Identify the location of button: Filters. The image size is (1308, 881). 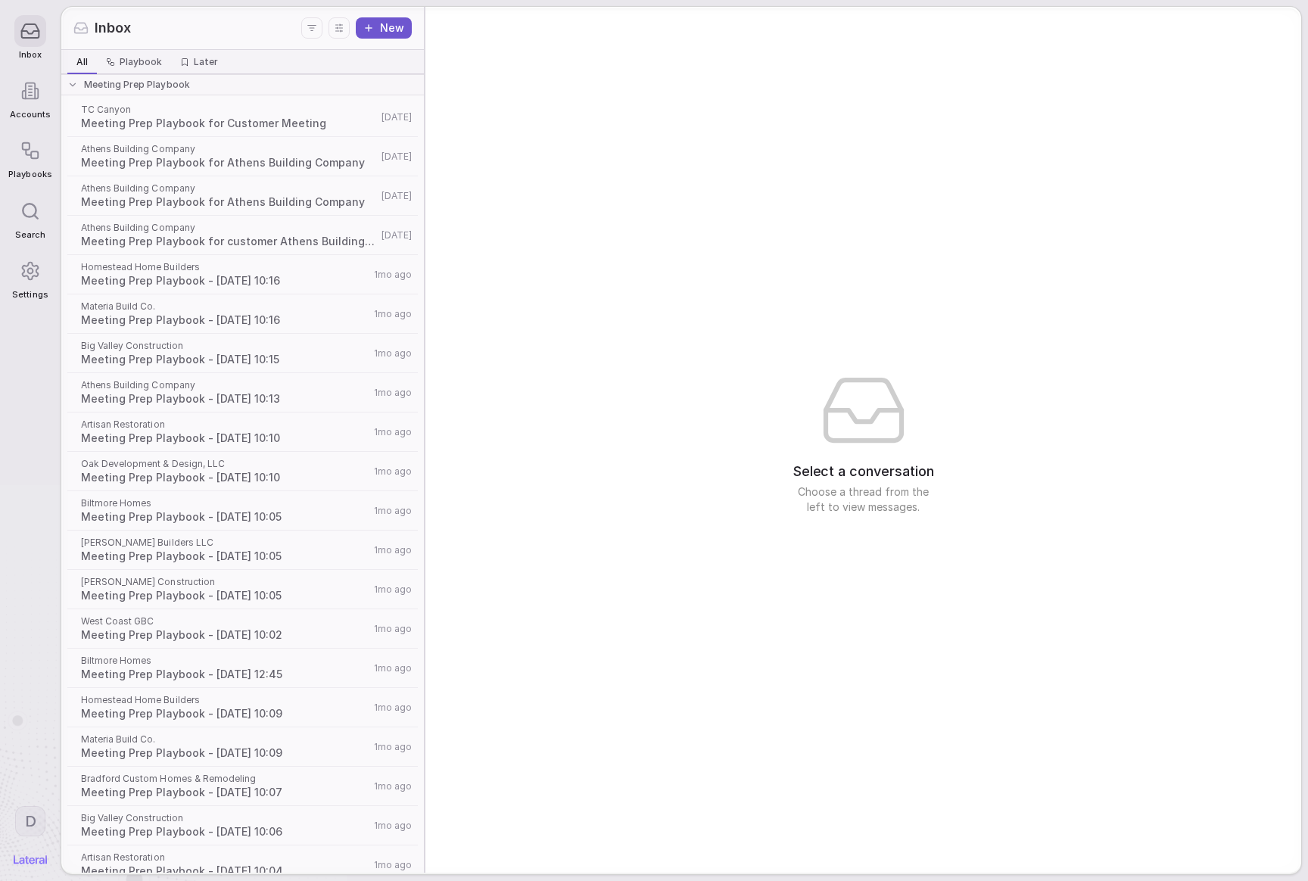
(312, 28).